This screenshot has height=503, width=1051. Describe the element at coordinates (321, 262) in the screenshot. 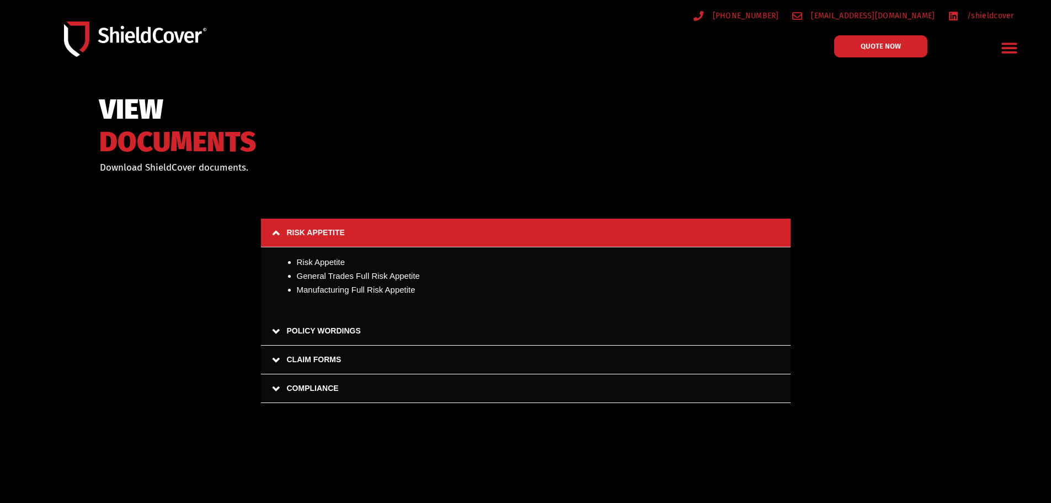

I see `a: Risk Appetite` at that location.